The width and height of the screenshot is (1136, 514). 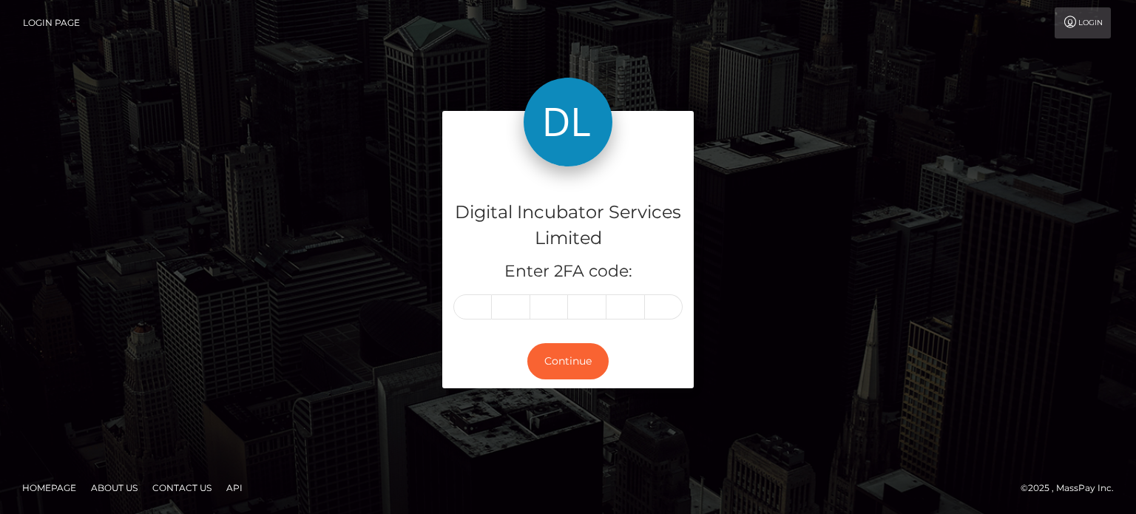 What do you see at coordinates (568, 361) in the screenshot?
I see `button: Continue` at bounding box center [568, 361].